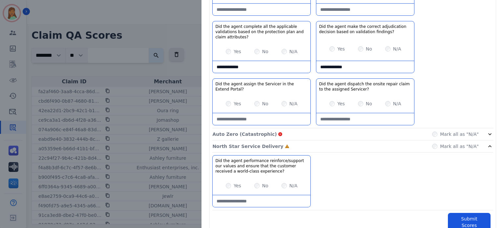  Describe the element at coordinates (248, 146) in the screenshot. I see `p: North Star Service Delivery` at that location.